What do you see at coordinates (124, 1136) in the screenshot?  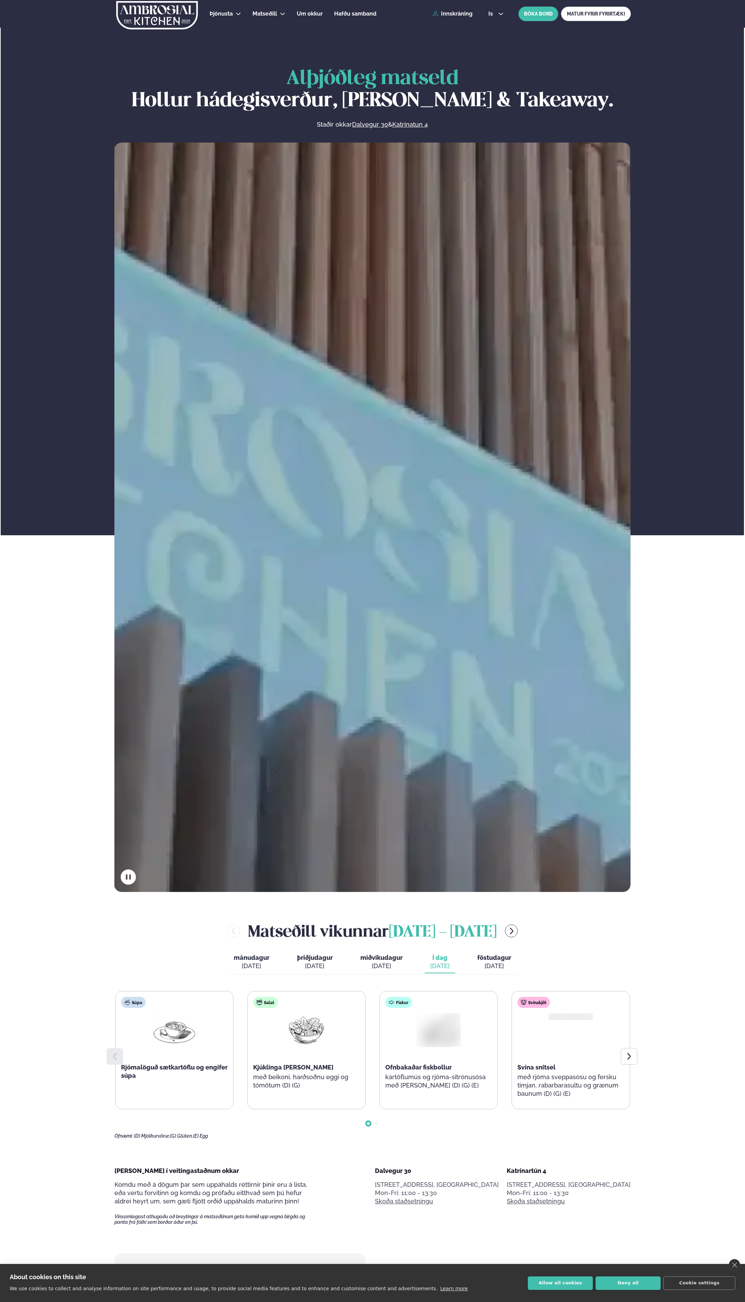 I see `span: Ofnæmi:` at bounding box center [124, 1136].